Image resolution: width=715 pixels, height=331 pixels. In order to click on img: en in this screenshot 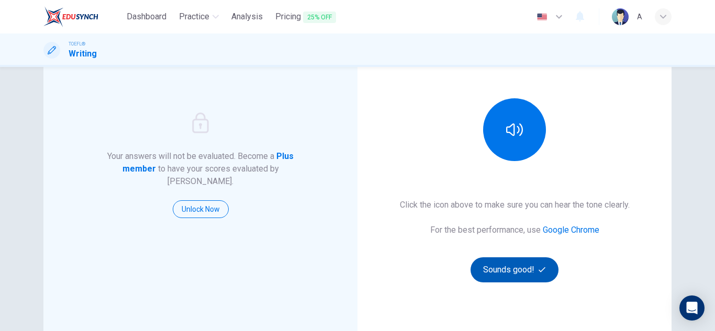, I will do `click(542, 17)`.